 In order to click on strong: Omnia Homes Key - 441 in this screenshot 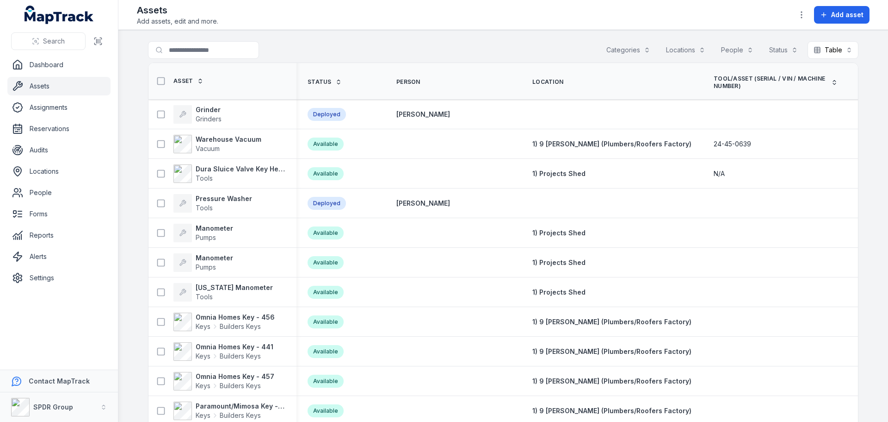, I will do `click(235, 347)`.